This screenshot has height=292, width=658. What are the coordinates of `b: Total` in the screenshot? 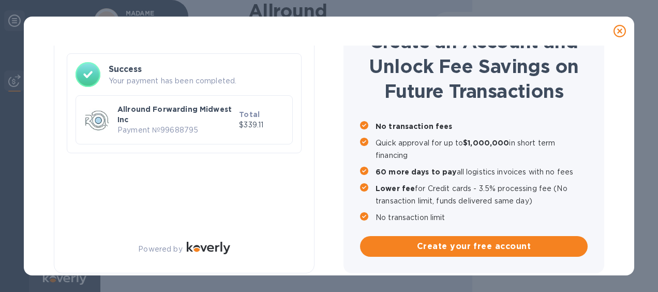 It's located at (249, 114).